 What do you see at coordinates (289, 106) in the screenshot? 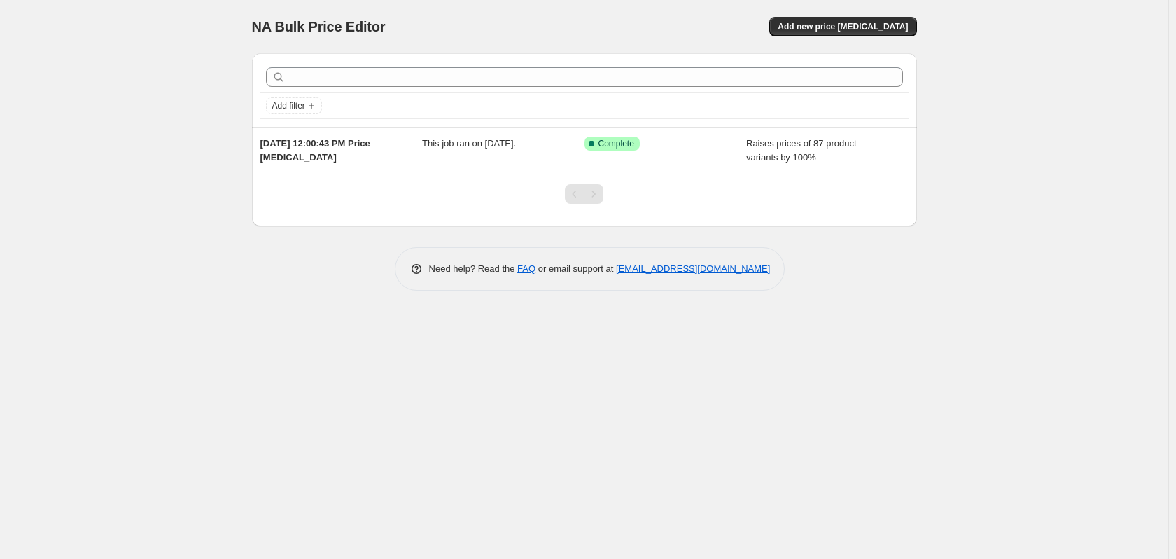
I see `span: Add filter` at bounding box center [289, 106].